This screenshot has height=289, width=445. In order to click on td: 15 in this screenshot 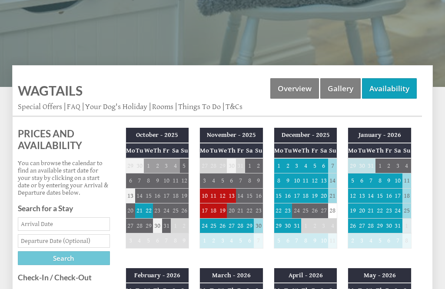, I will do `click(148, 195)`.